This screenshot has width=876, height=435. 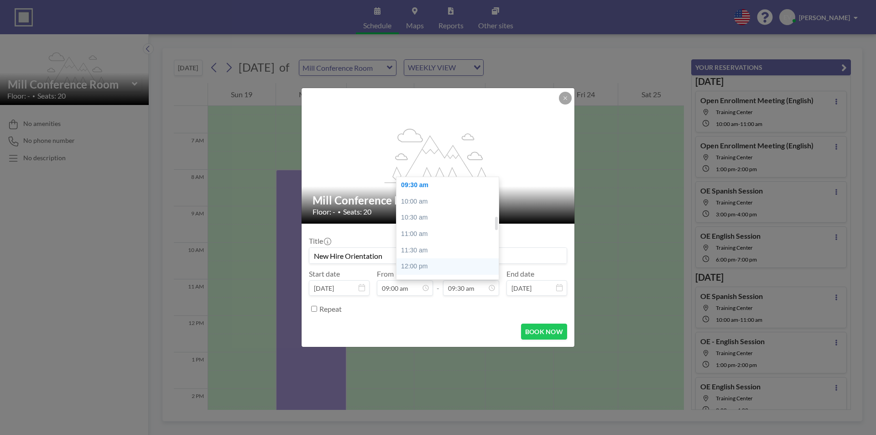 I want to click on div: 11:30 am, so click(x=450, y=250).